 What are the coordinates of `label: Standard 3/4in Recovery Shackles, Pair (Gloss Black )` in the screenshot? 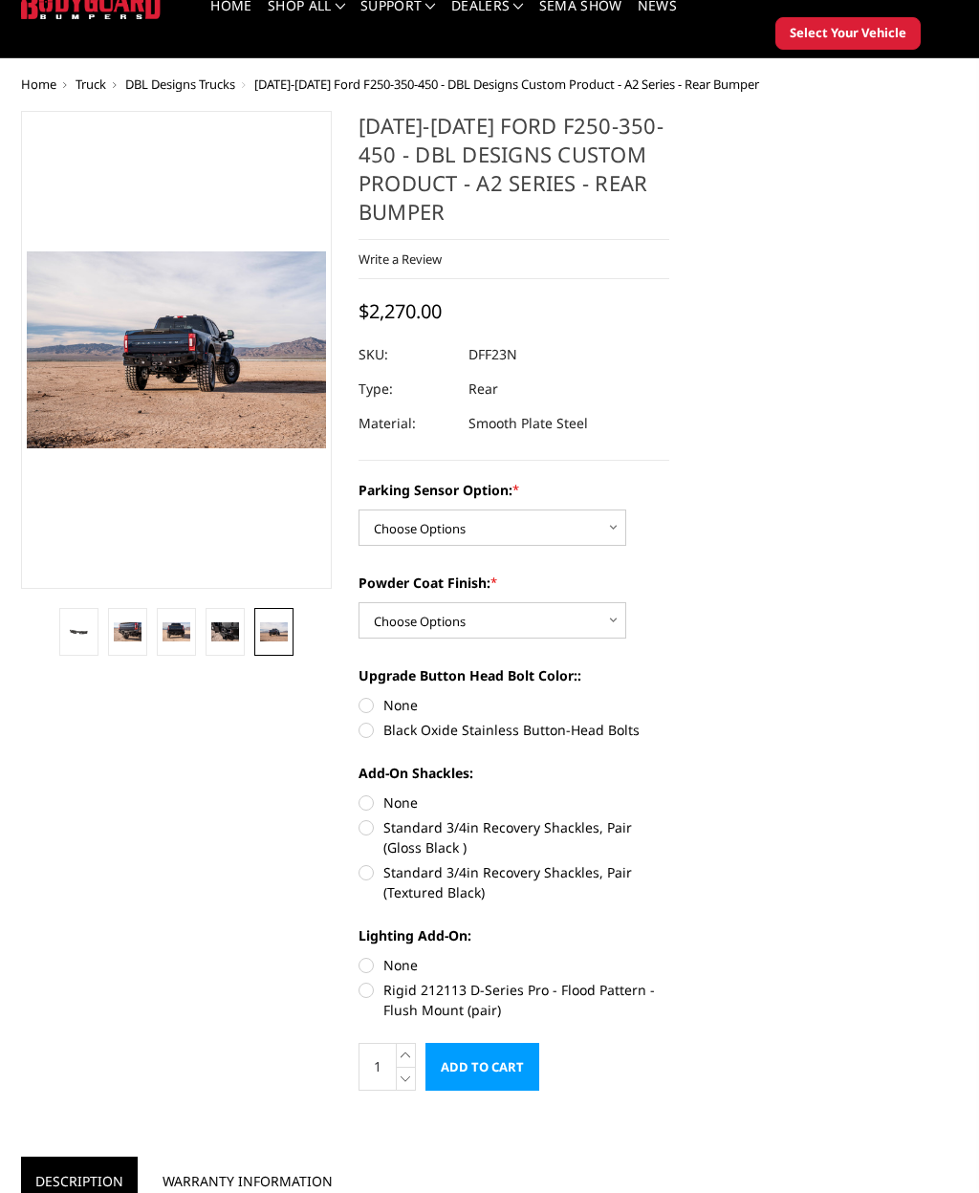 It's located at (513, 838).